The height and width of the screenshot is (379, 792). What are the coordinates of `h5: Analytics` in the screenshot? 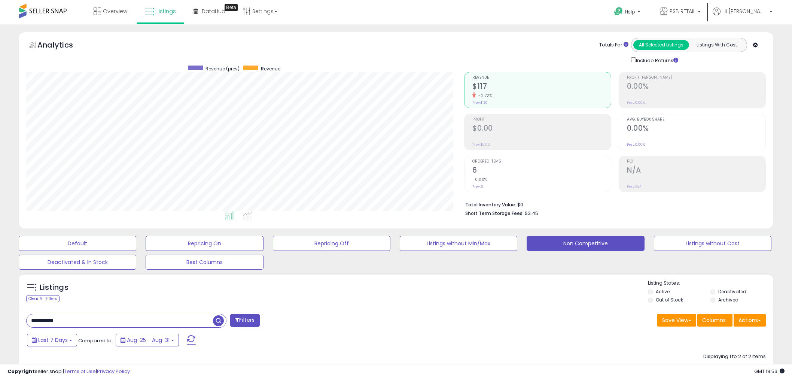 It's located at (62, 46).